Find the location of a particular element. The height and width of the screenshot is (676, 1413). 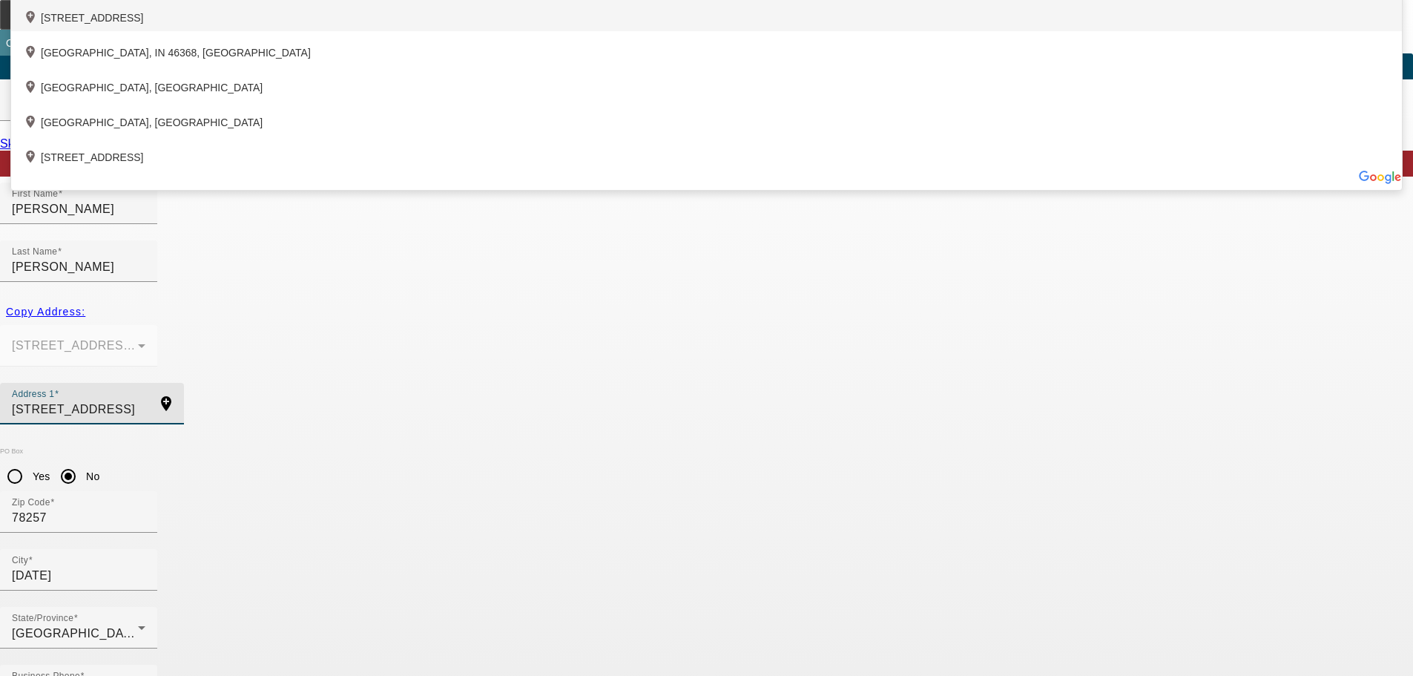

mat-label: City is located at coordinates (20, 560).